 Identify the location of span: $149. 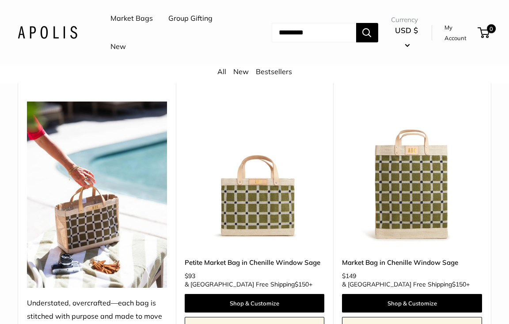
(349, 276).